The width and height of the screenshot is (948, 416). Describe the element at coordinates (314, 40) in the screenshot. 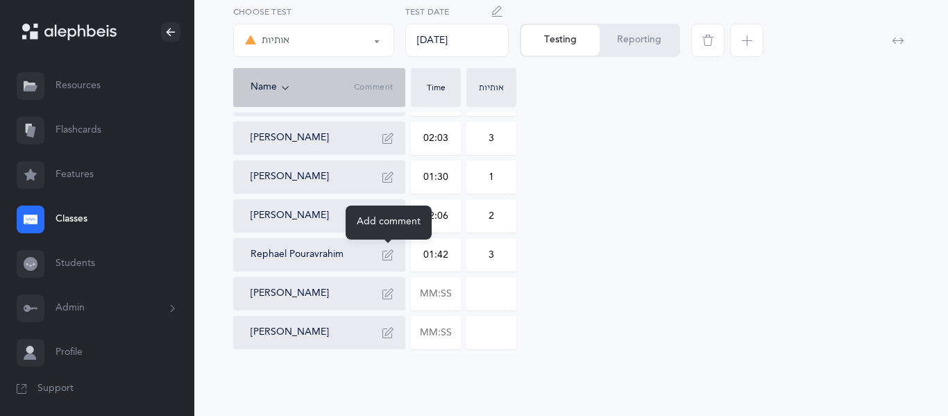

I see `button: אותיות` at that location.